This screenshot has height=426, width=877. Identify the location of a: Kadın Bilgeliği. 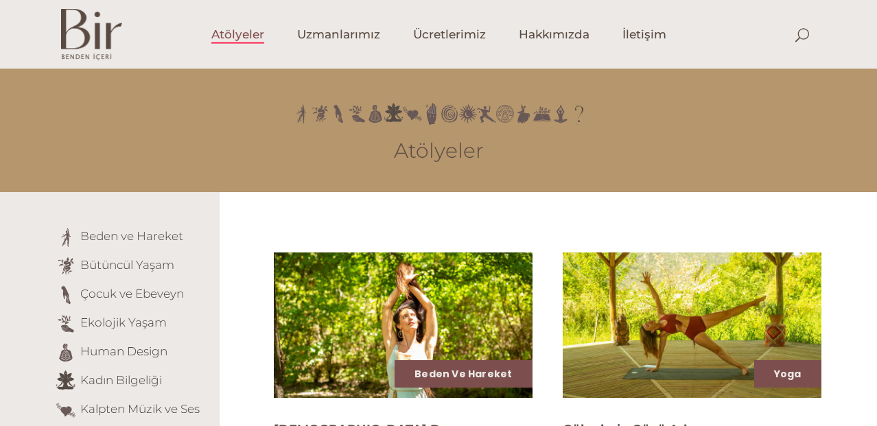
(121, 380).